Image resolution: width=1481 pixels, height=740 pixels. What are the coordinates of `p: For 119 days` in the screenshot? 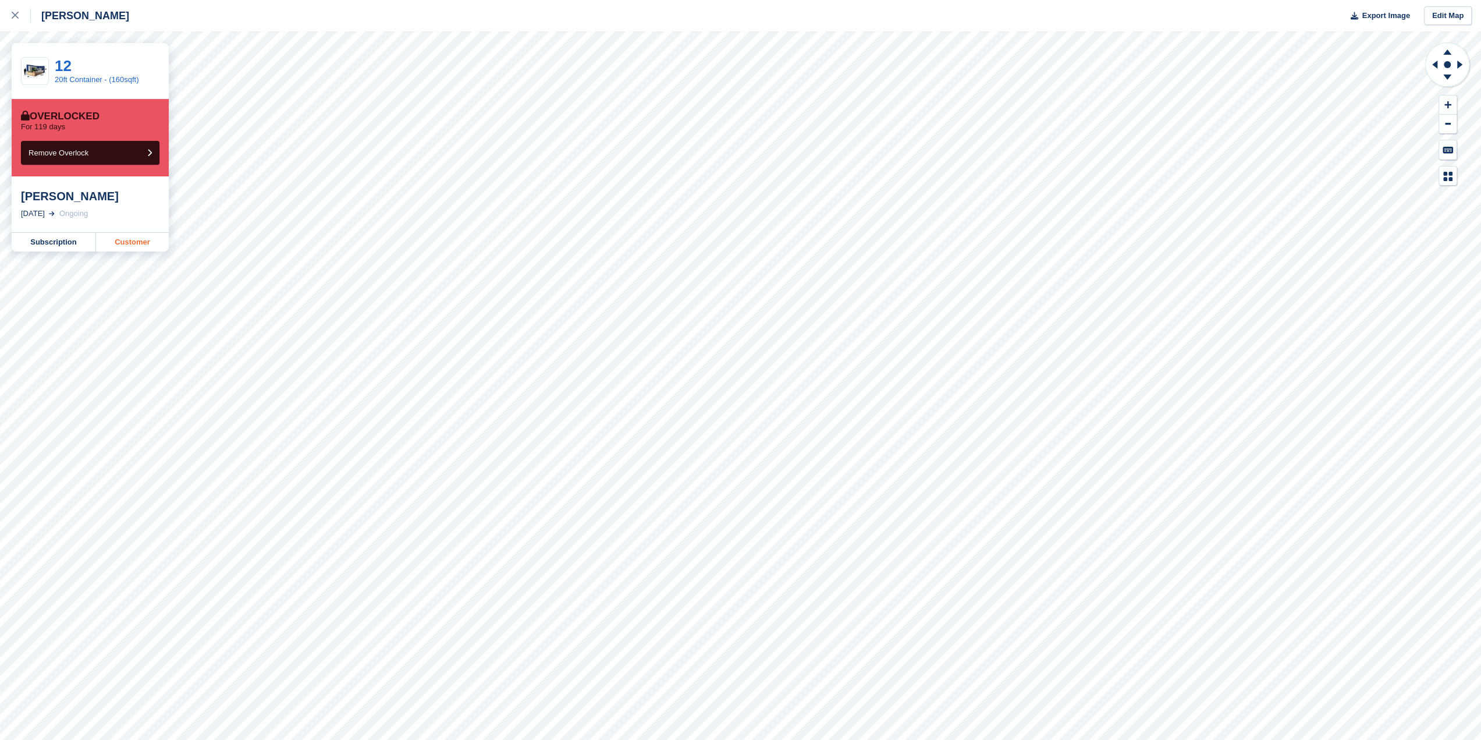 It's located at (43, 127).